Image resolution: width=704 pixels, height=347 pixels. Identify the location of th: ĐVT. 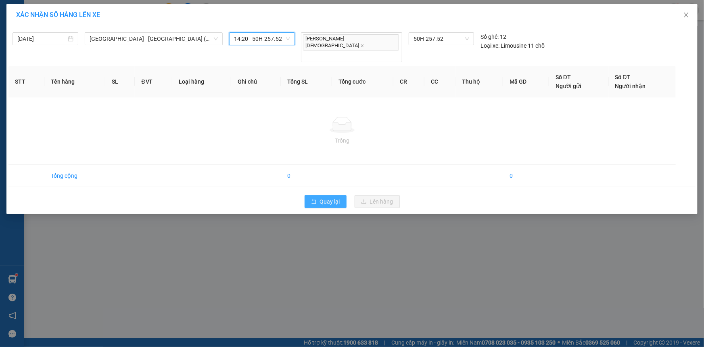
(153, 82).